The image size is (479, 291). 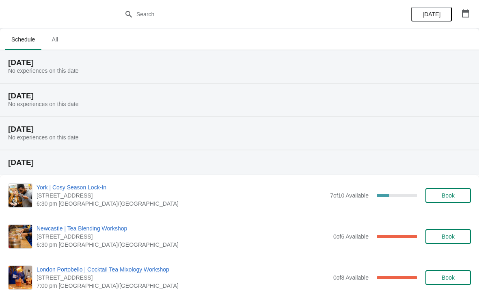 What do you see at coordinates (20, 277) in the screenshot?
I see `img: London Portobello | Cocktail Tea Mixology Workshop | 158 Portobello Road, London W11 2EB, UK | 7:...` at bounding box center [20, 277].